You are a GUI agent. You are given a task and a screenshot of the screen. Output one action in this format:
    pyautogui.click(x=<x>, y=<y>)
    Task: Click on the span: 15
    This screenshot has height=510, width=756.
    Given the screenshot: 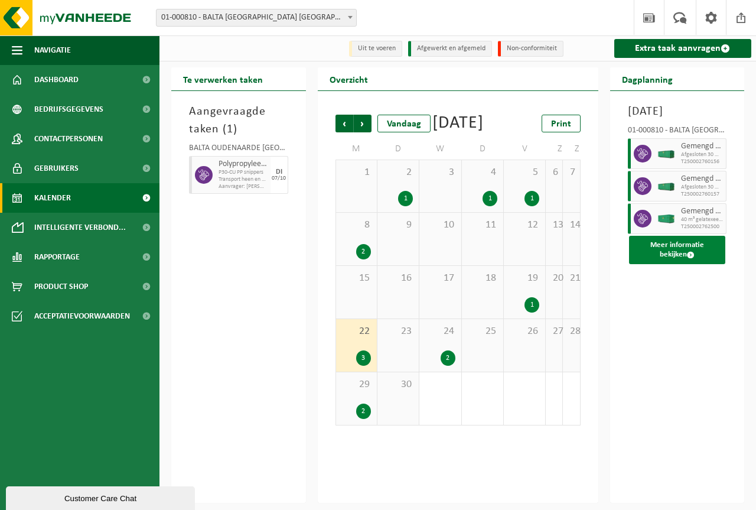 What is the action you would take?
    pyautogui.click(x=356, y=278)
    